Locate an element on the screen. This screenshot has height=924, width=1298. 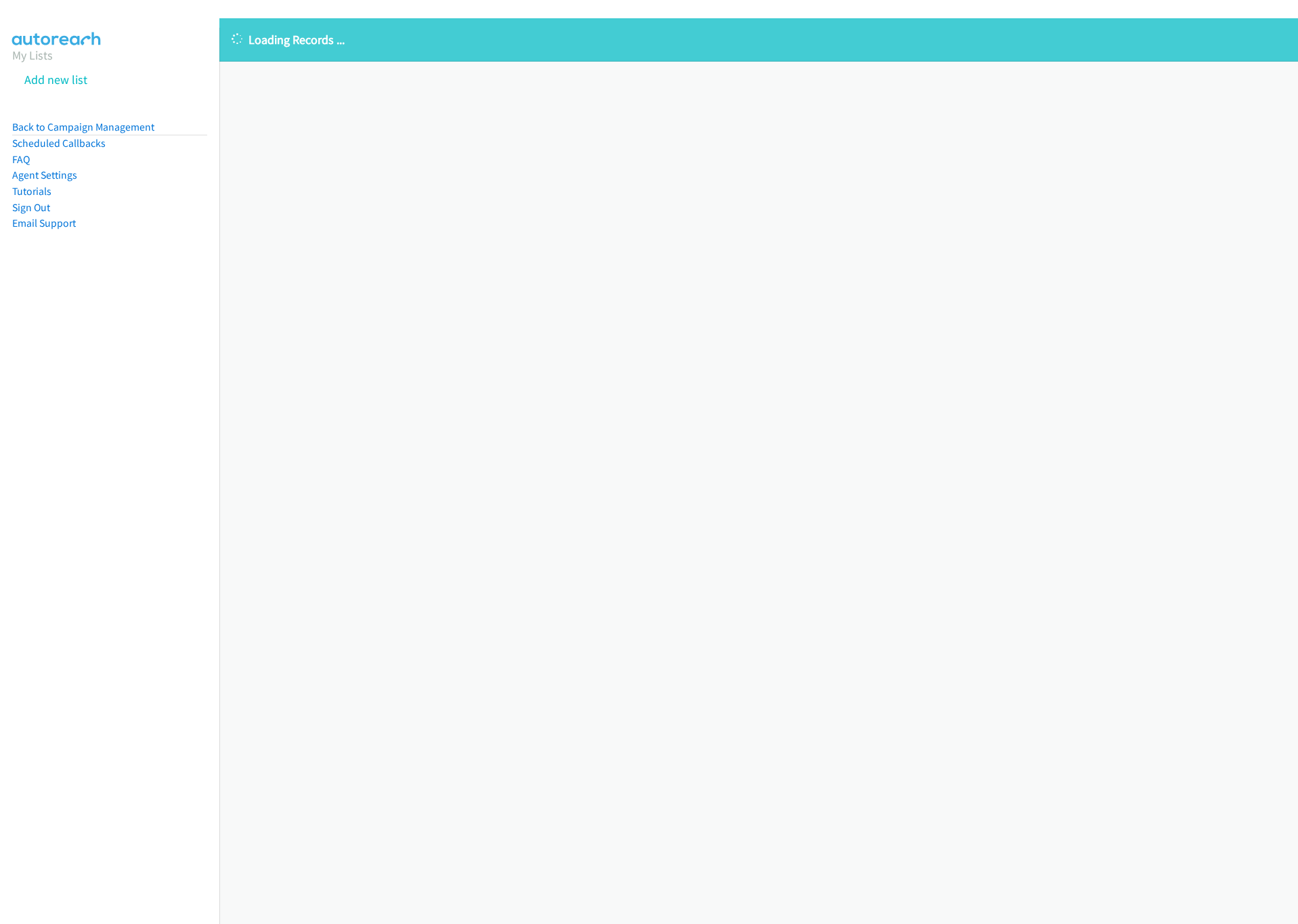
a: Scheduled Callbacks is located at coordinates (59, 143).